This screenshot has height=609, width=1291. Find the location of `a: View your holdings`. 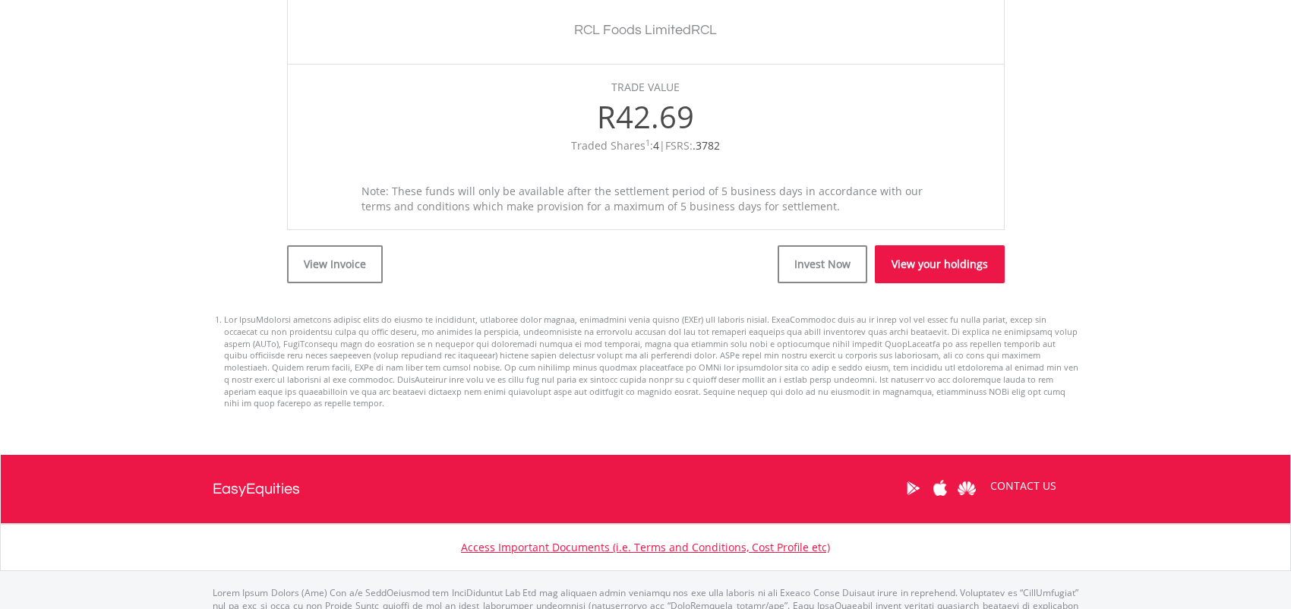

a: View your holdings is located at coordinates (939, 264).